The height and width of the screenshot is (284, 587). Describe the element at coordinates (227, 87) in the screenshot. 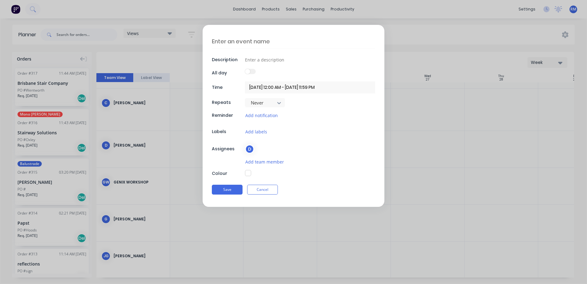

I see `div: Time` at that location.